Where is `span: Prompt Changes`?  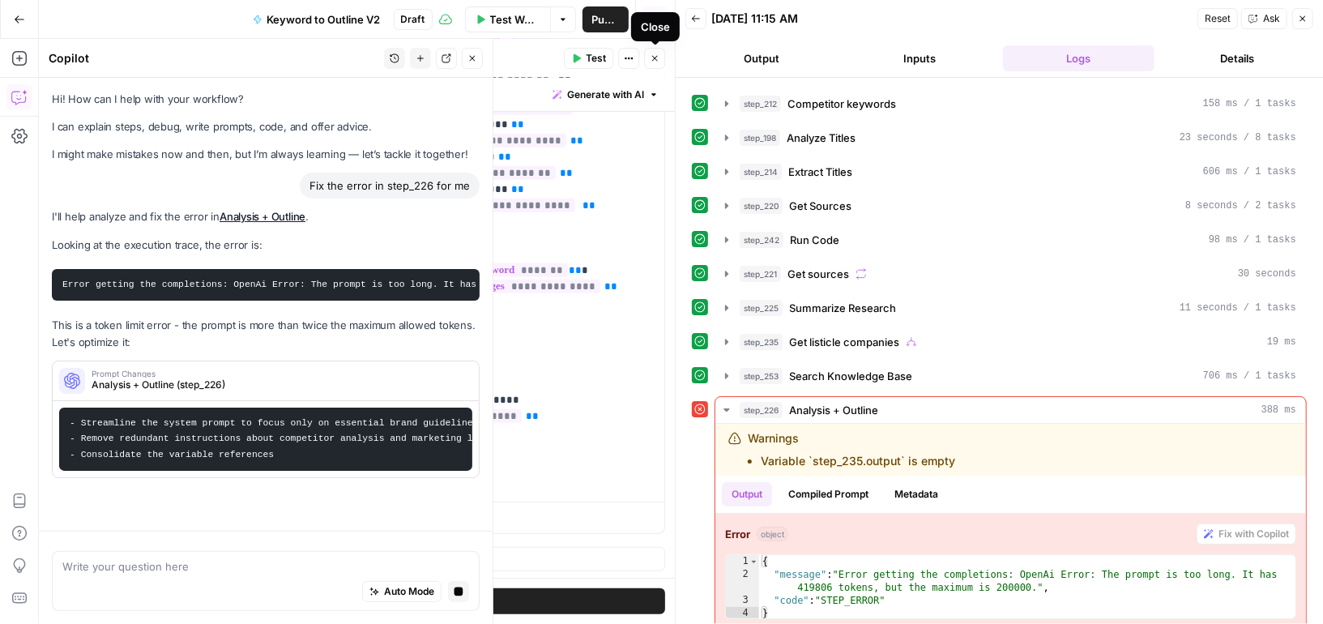 span: Prompt Changes is located at coordinates (277, 373).